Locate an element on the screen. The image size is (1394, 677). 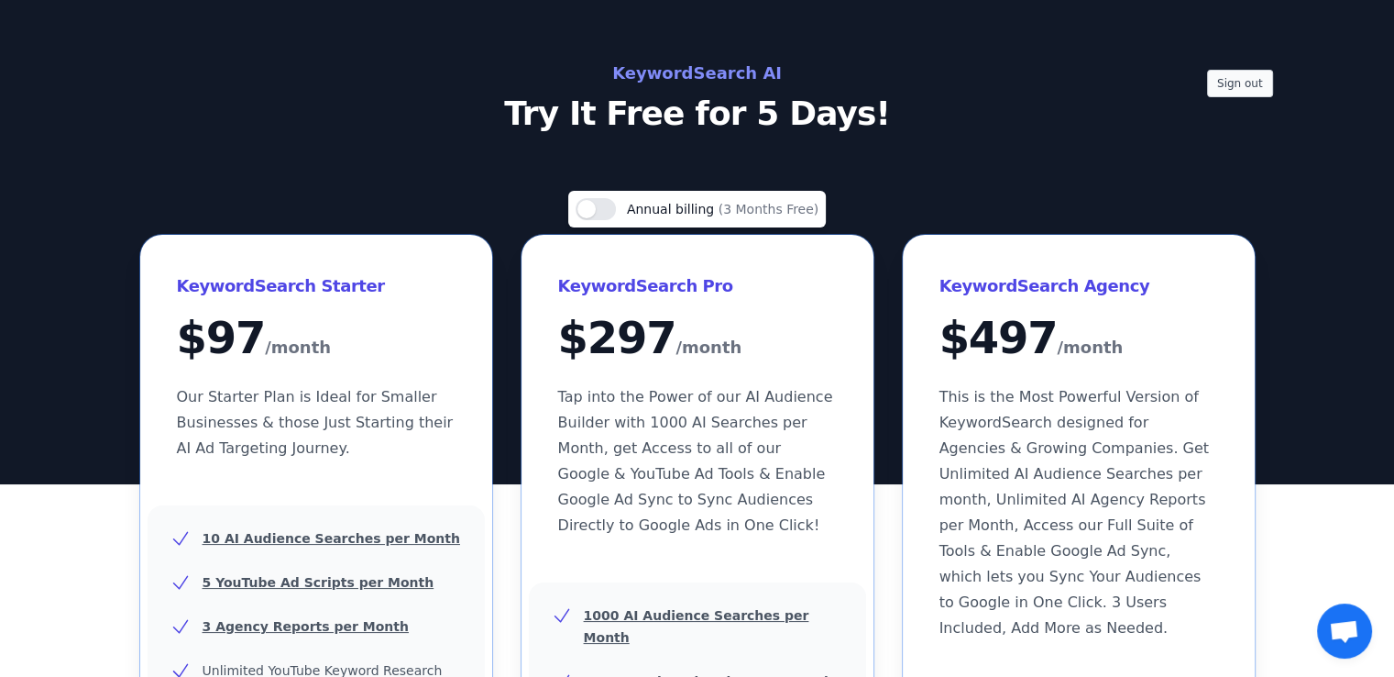
button: Sign out is located at coordinates (1240, 83).